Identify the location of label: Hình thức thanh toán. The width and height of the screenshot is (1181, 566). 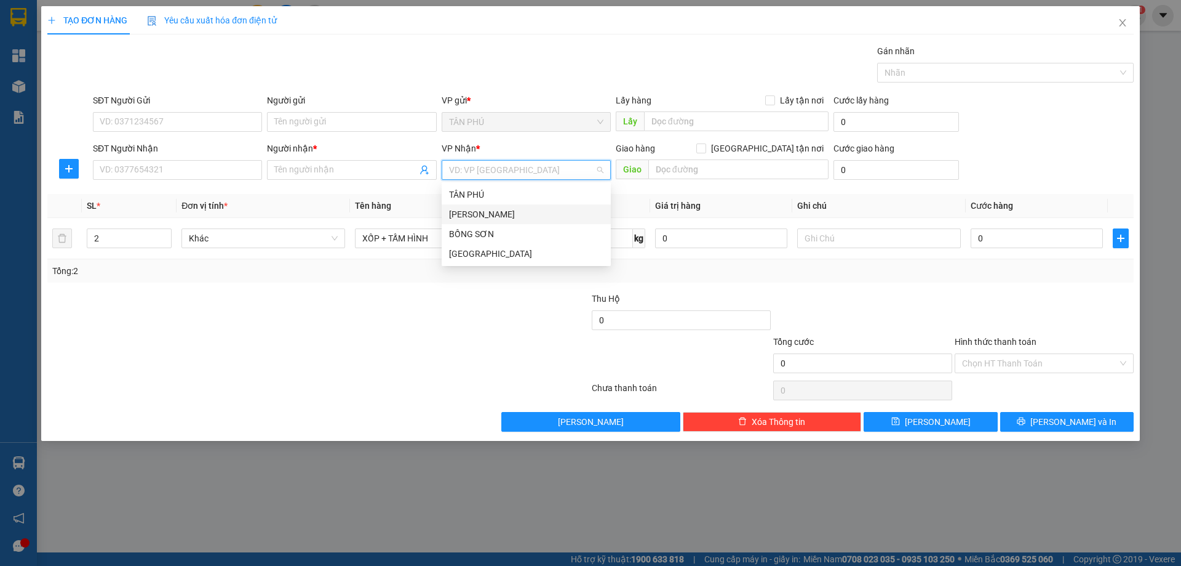
(996, 342).